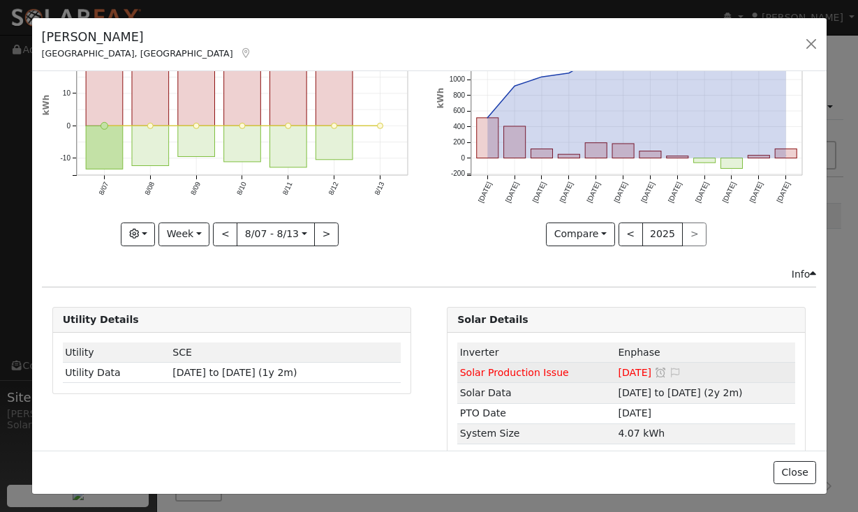 The width and height of the screenshot is (858, 512). Describe the element at coordinates (66, 94) in the screenshot. I see `text: 10` at that location.